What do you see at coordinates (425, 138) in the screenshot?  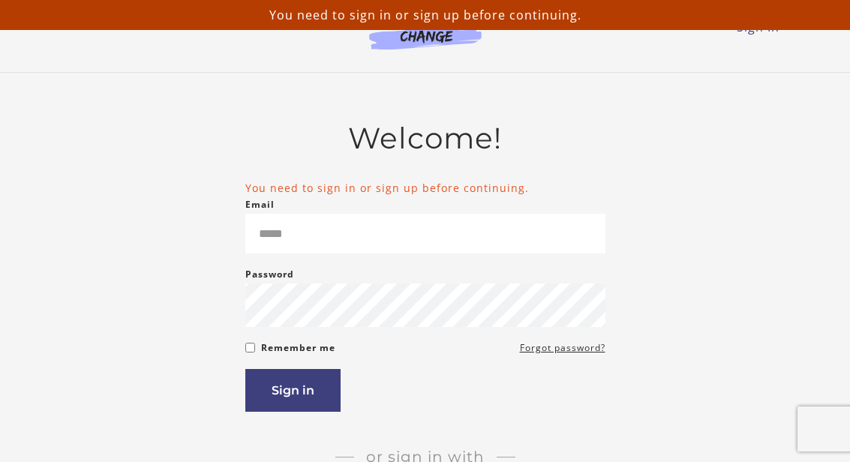 I see `h2: Welcome!` at bounding box center [425, 138].